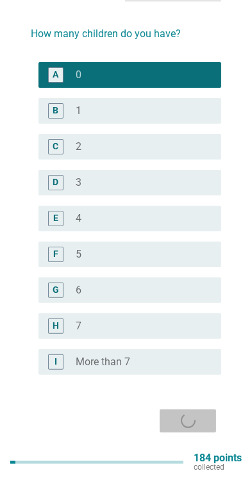  I want to click on p: collected, so click(217, 467).